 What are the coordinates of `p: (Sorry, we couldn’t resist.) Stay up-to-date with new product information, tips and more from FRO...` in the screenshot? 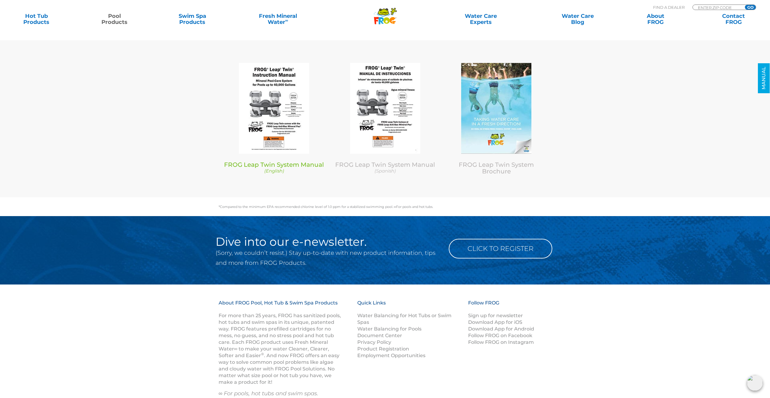 It's located at (328, 258).